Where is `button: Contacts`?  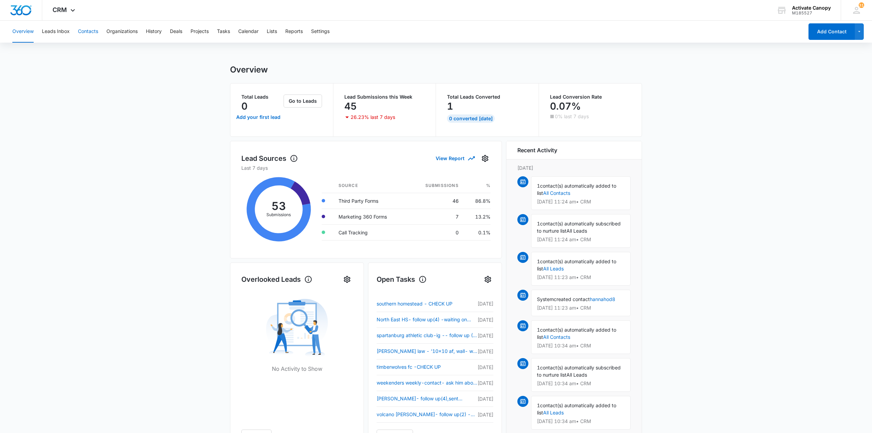
button: Contacts is located at coordinates (88, 32).